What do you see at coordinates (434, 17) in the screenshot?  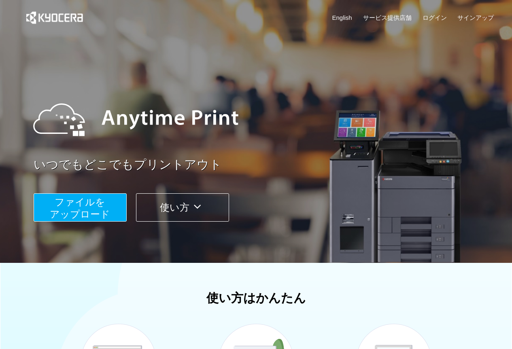 I see `a: ログイン` at bounding box center [434, 17].